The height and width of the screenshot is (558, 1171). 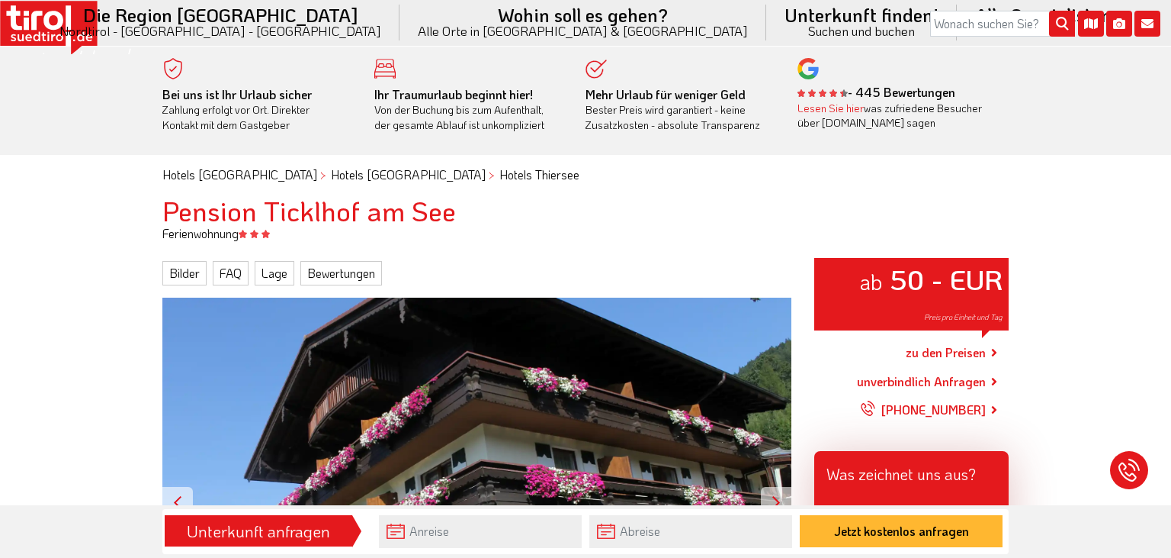 I want to click on div: Ferienwohnung, so click(x=586, y=233).